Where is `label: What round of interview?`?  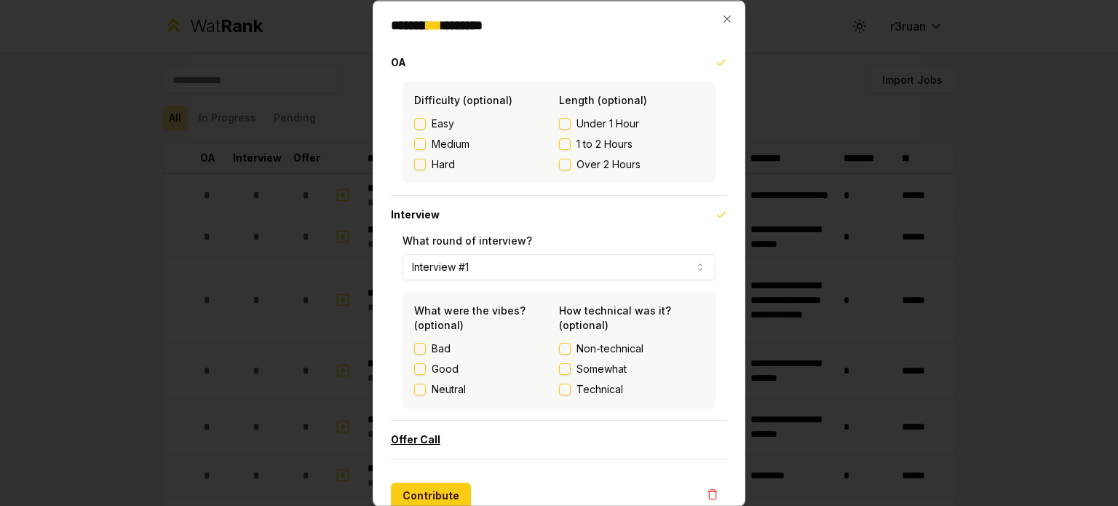
label: What round of interview? is located at coordinates (467, 239).